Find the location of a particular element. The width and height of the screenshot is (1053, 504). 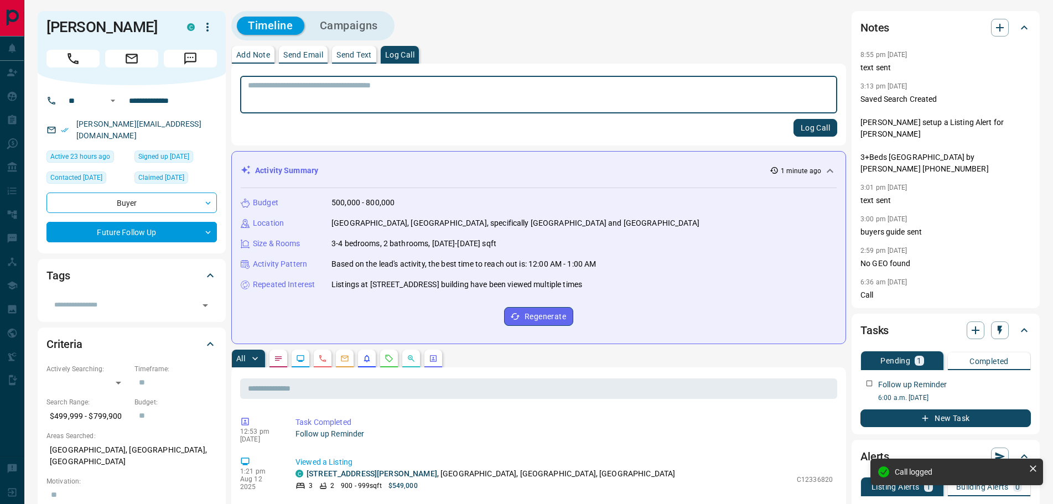

p: 1 is located at coordinates (919, 361).